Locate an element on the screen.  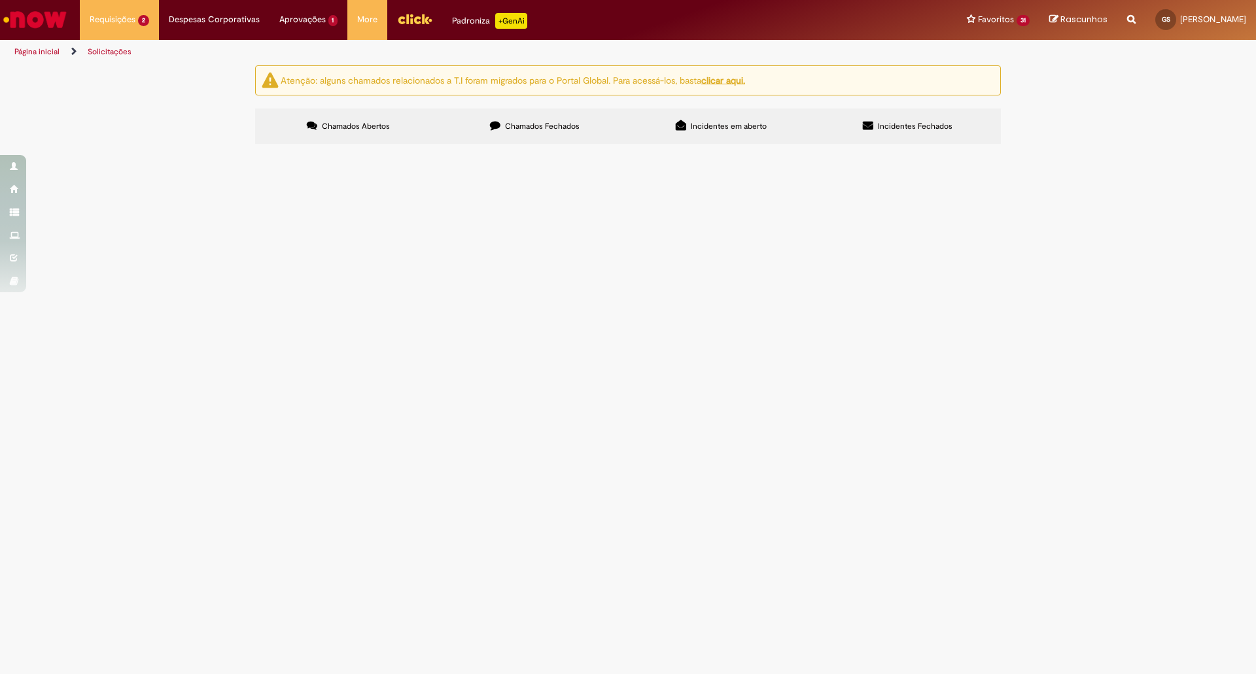
span: Aprovações is located at coordinates (302, 20).